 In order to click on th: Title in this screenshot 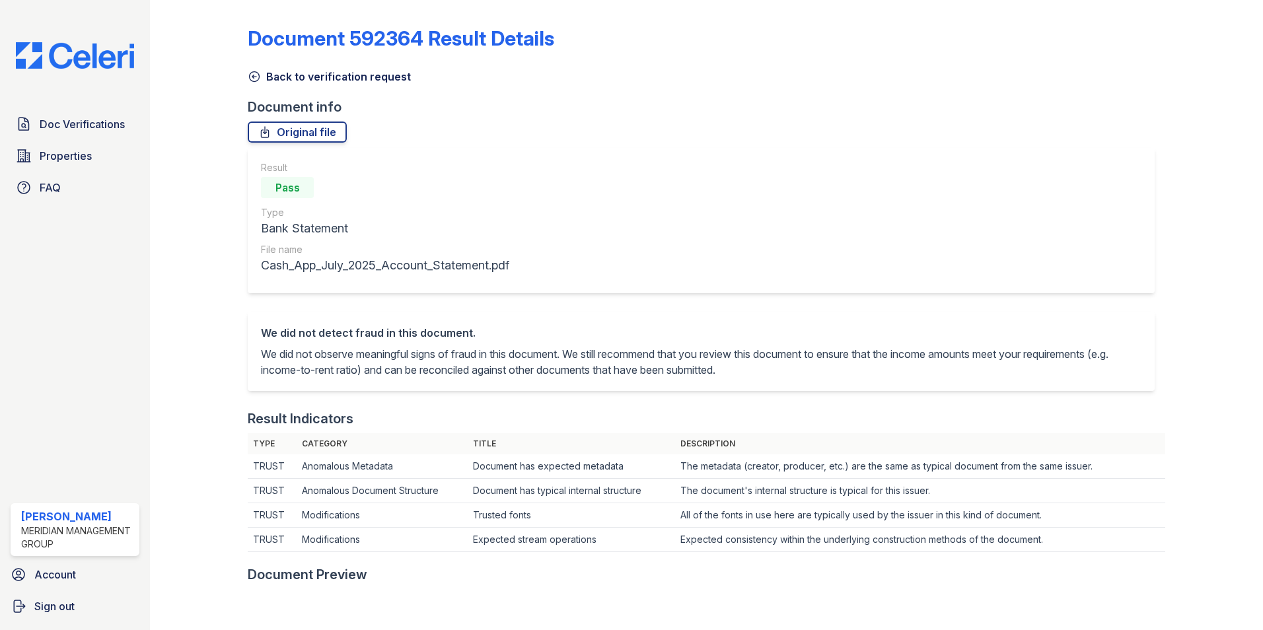, I will do `click(571, 444)`.